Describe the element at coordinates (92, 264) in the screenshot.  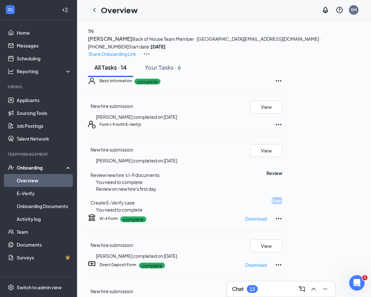
I see `svg: DirectDepositIcon` at that location.